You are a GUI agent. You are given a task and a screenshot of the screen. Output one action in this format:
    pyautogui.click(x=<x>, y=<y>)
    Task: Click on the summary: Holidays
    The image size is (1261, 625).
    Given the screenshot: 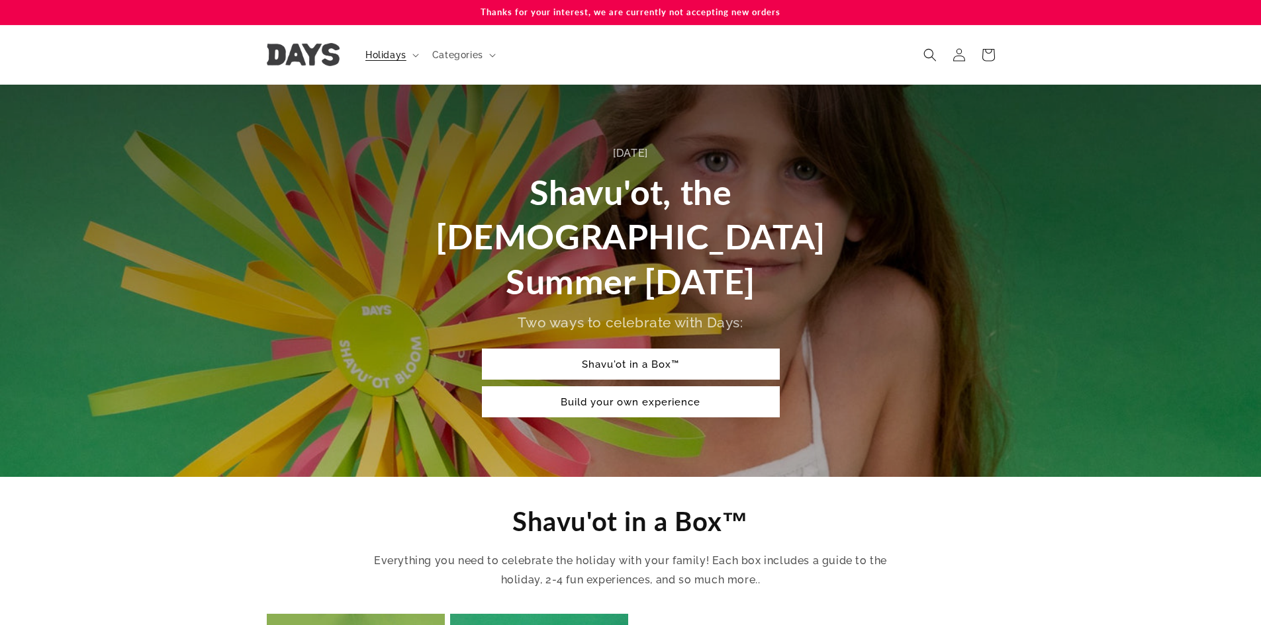 What is the action you would take?
    pyautogui.click(x=391, y=55)
    